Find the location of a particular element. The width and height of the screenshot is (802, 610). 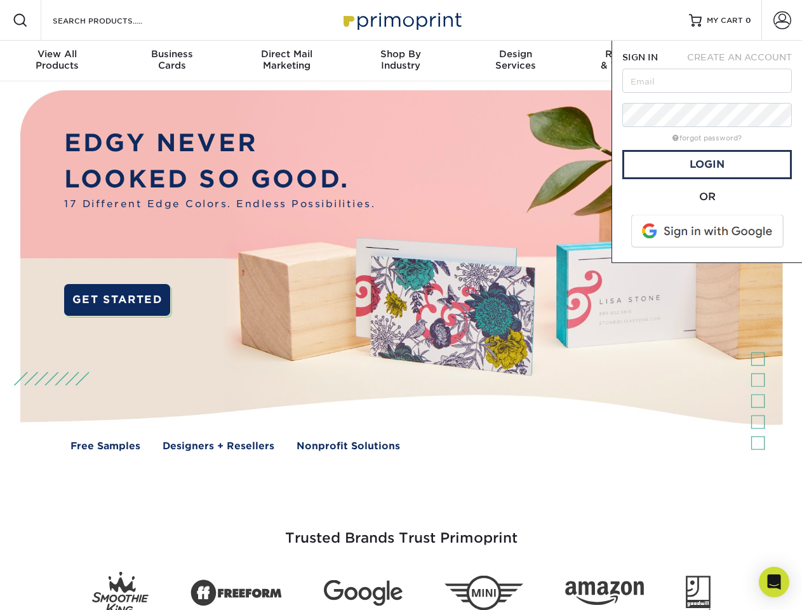

span: 0 is located at coordinates (748, 20).